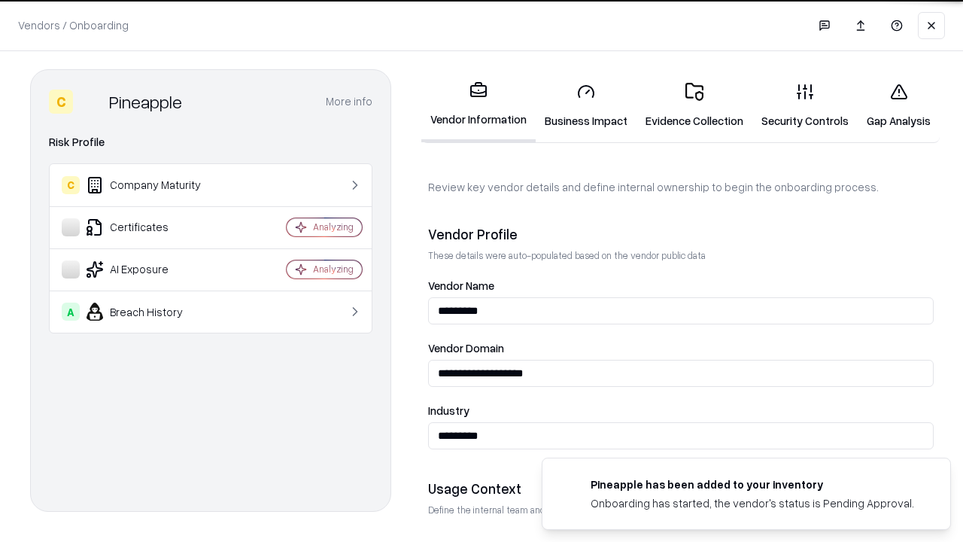  I want to click on a: Security Controls, so click(805, 105).